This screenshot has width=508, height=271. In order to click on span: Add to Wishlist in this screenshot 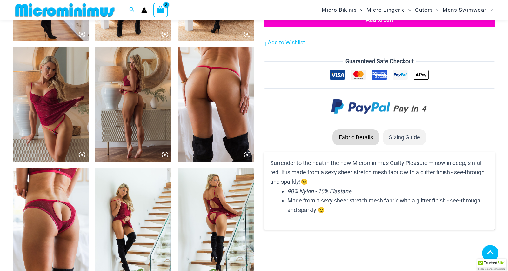, I will do `click(286, 42)`.